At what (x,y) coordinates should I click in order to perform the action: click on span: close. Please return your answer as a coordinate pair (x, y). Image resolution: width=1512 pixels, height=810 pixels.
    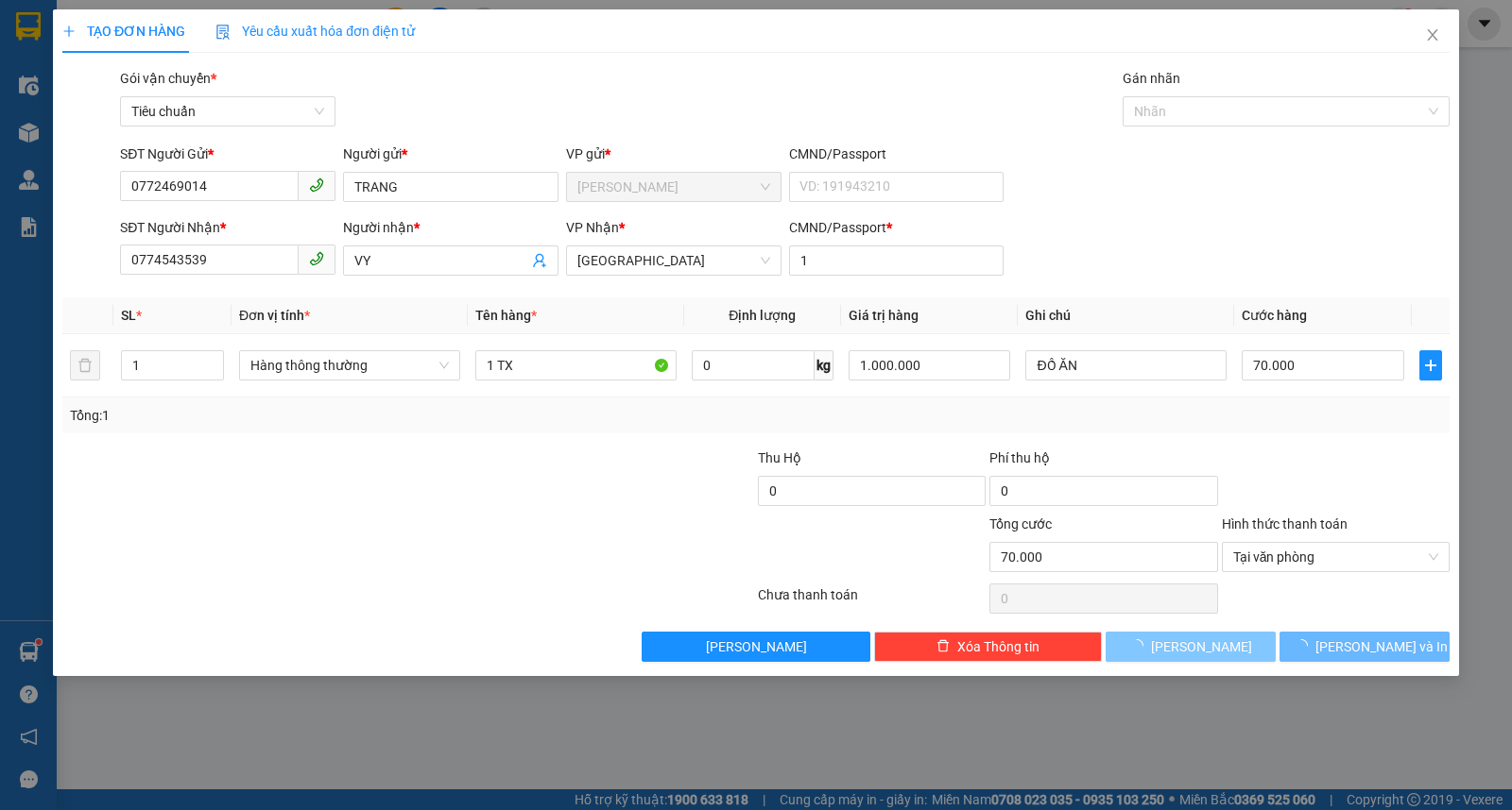
    Looking at the image, I should click on (1432, 35).